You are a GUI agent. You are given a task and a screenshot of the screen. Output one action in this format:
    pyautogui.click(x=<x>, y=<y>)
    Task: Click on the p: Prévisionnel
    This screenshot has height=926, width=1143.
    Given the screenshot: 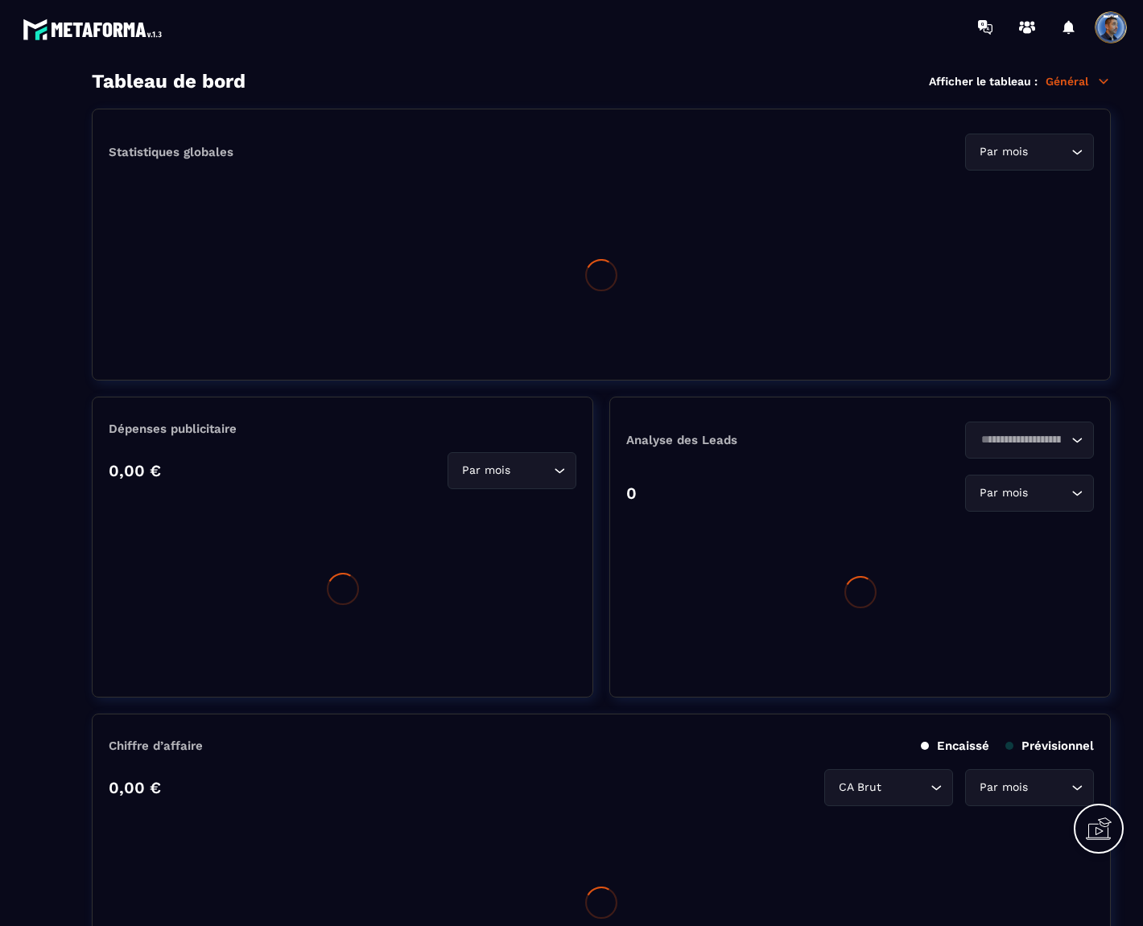 What is the action you would take?
    pyautogui.click(x=1049, y=746)
    